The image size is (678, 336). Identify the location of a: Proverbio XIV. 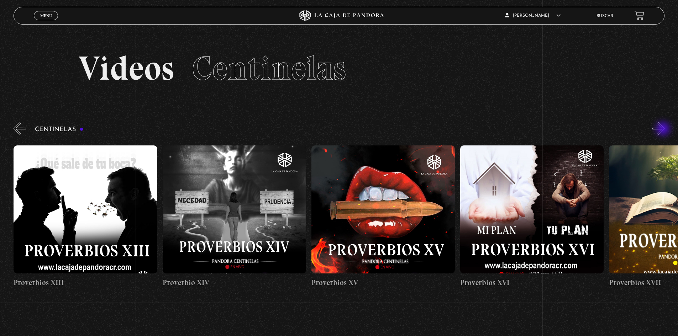
(234, 217).